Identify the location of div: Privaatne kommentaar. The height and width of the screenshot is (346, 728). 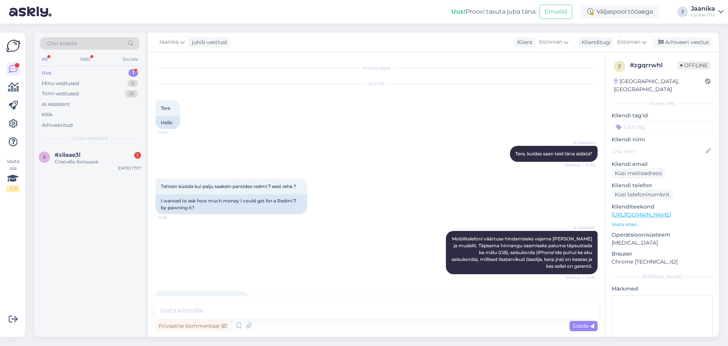
(192, 325).